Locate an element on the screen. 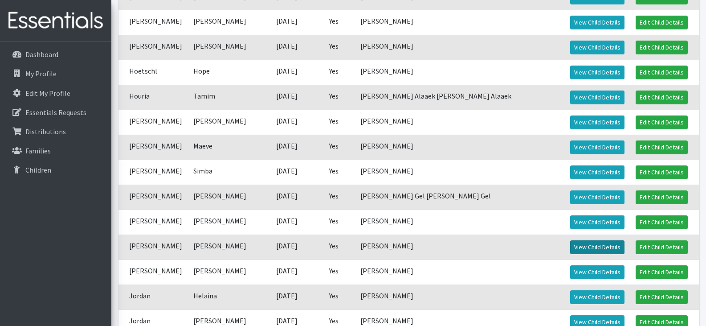 This screenshot has width=706, height=326. td: Tamim is located at coordinates (229, 97).